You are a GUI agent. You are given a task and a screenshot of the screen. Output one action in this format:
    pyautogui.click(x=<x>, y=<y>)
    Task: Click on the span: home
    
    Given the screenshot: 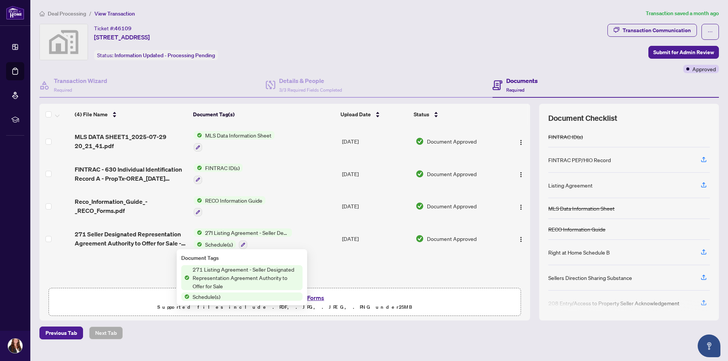 What is the action you would take?
    pyautogui.click(x=42, y=14)
    